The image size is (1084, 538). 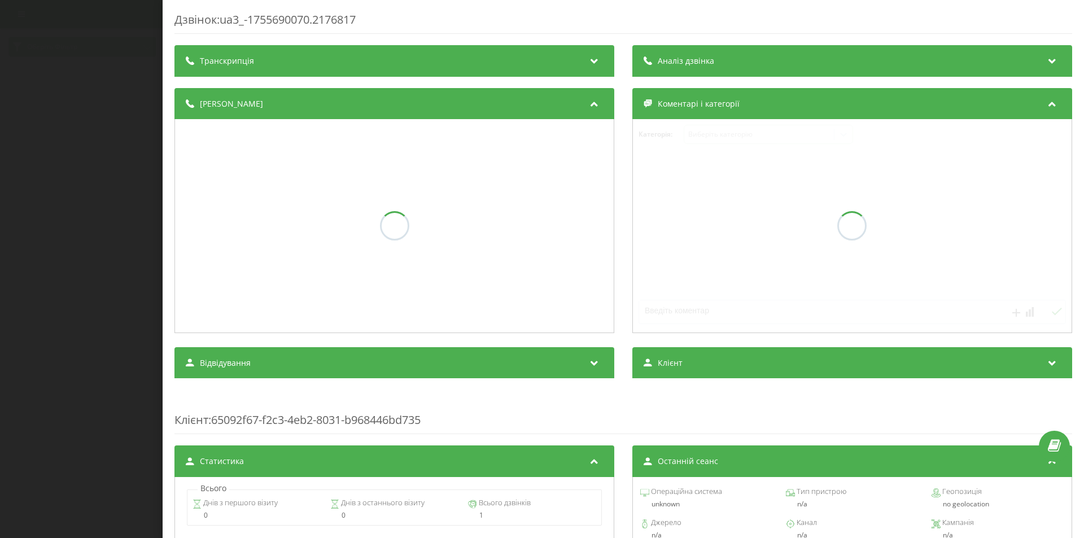 I want to click on span: Відвідування, so click(x=225, y=363).